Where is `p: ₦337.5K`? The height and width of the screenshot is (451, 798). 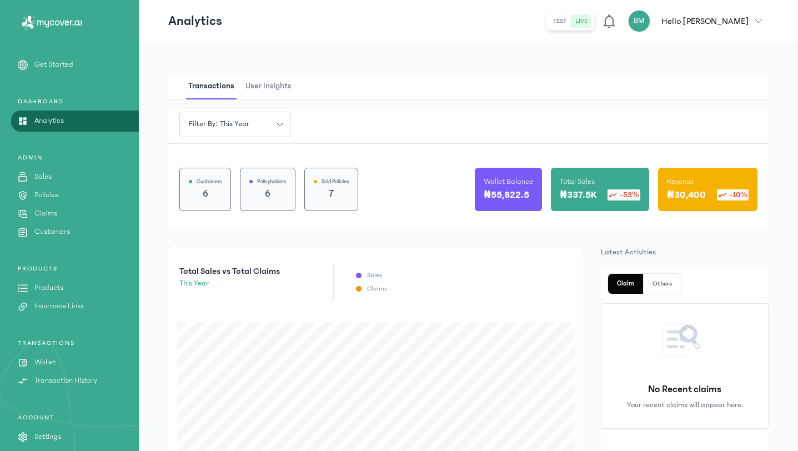
p: ₦337.5K is located at coordinates (578, 195).